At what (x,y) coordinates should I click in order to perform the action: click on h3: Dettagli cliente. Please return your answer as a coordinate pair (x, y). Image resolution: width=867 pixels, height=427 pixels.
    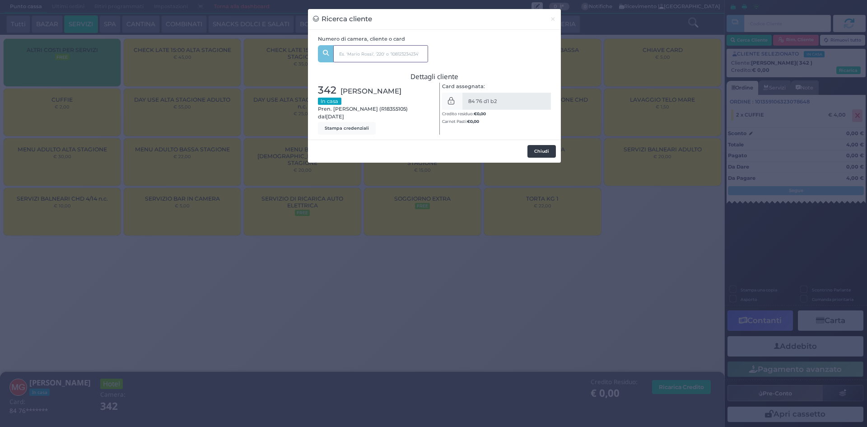
    Looking at the image, I should click on (434, 76).